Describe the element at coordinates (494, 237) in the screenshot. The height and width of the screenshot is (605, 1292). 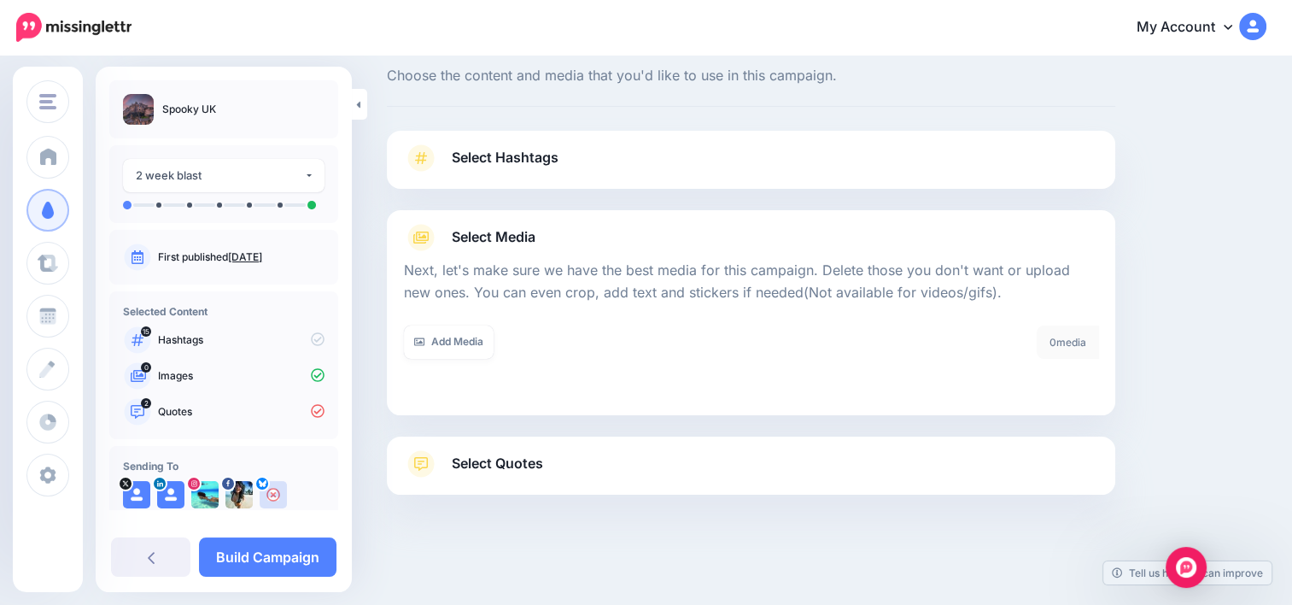
I see `span: Select Media` at that location.